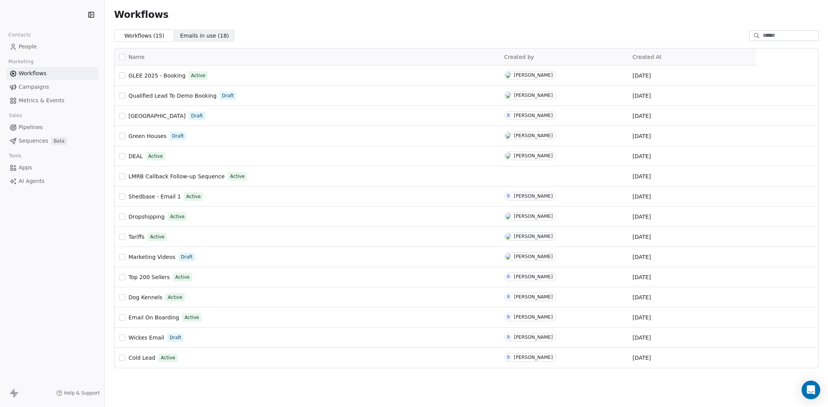 The image size is (828, 407). I want to click on a: Help & Support, so click(78, 394).